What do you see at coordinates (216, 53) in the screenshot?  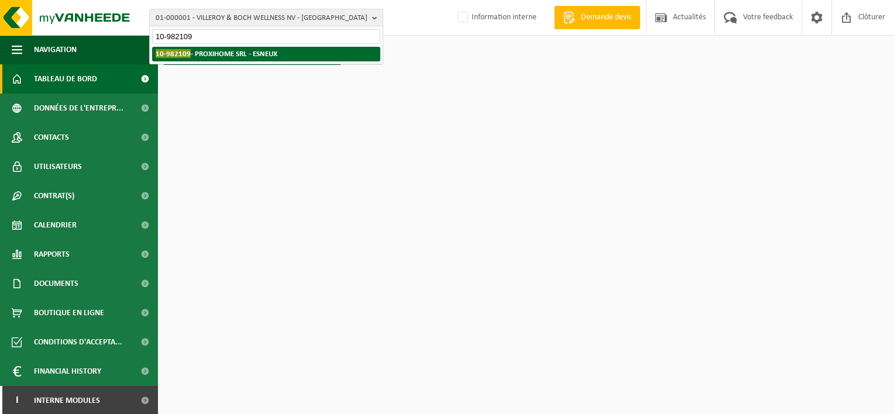 I see `strong: - PROXIHOME SRL - ESNEUX` at bounding box center [216, 53].